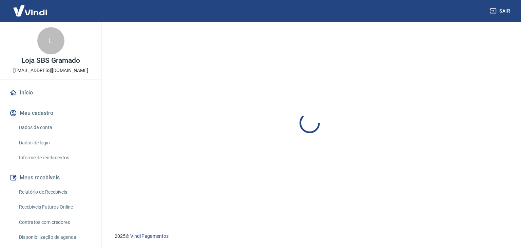 Image resolution: width=521 pixels, height=248 pixels. I want to click on a: Contratos com credores, so click(55, 222).